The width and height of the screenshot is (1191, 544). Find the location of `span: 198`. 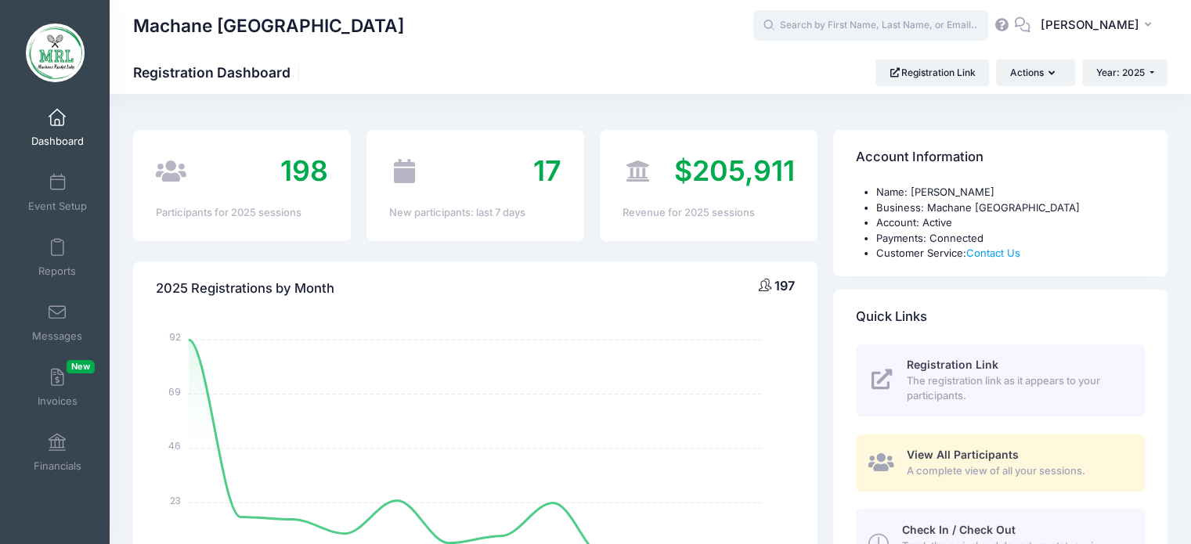

span: 198 is located at coordinates (304, 171).